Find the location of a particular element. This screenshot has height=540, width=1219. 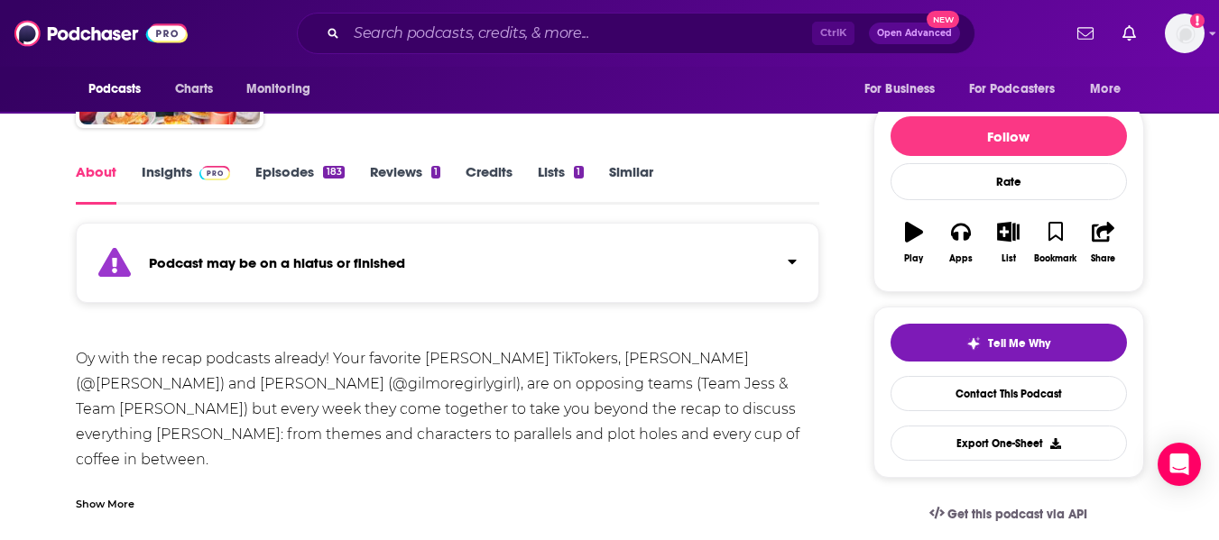

span: Get this podcast via API is located at coordinates (1017, 514).